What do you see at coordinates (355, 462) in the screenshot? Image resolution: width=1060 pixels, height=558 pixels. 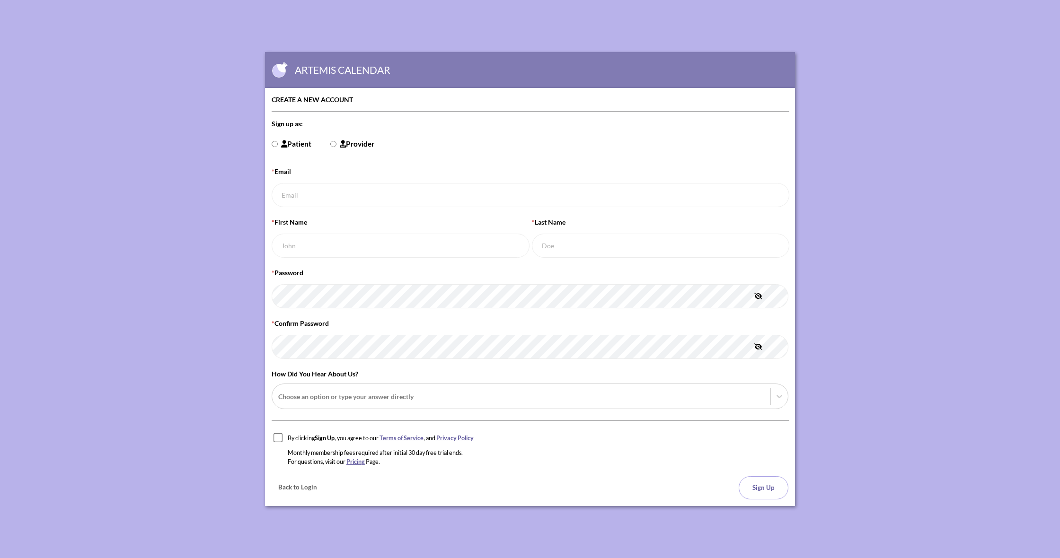 I see `a: Pricing` at bounding box center [355, 462].